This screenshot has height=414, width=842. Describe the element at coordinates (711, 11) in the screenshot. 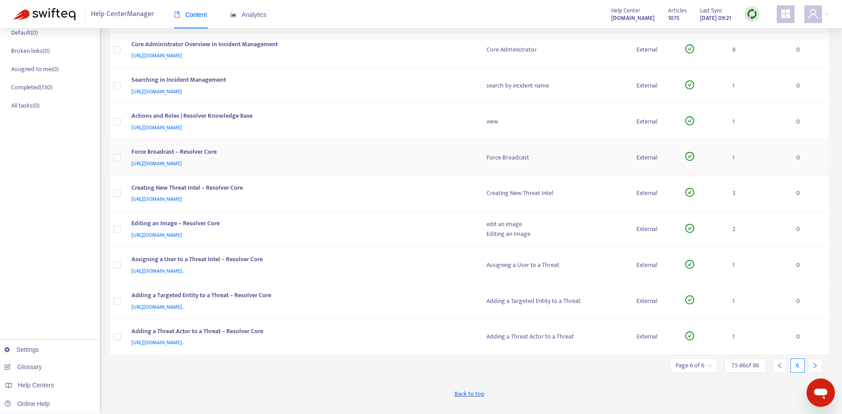

I see `span: Last Sync` at that location.